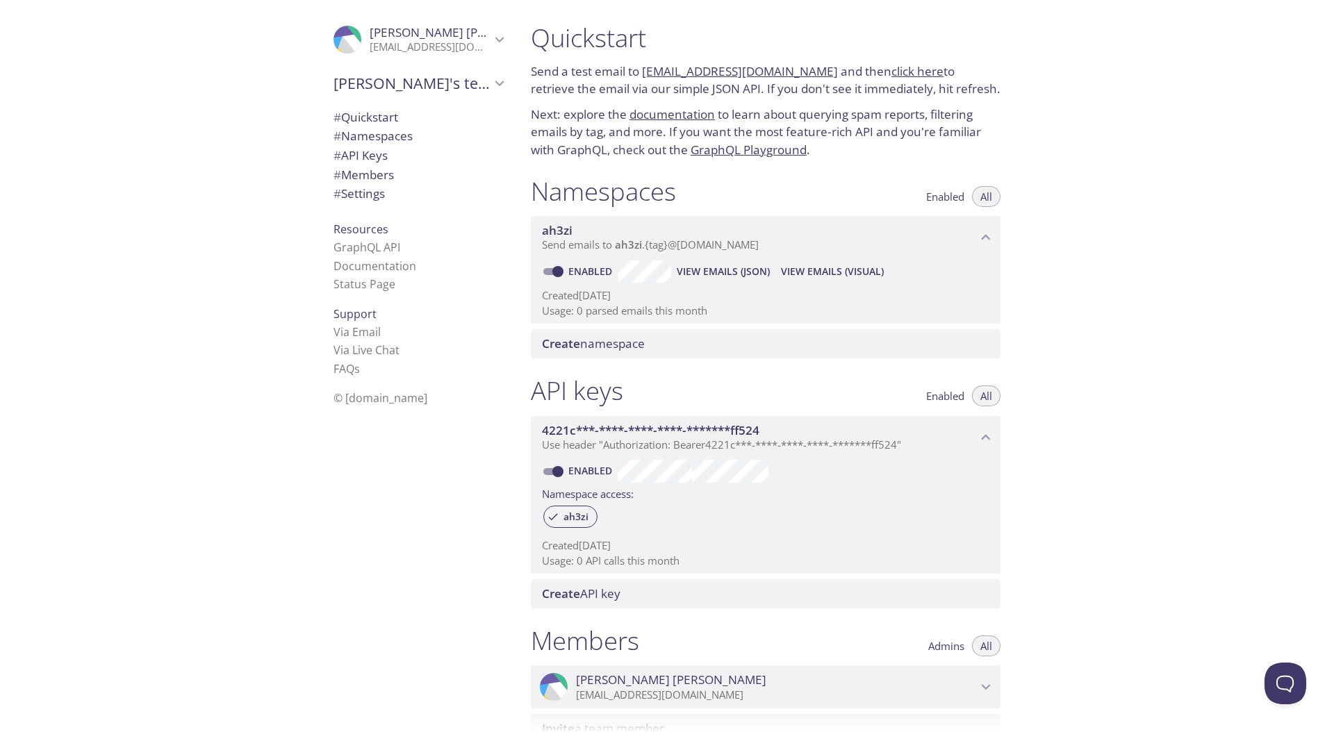 This screenshot has height=732, width=1334. Describe the element at coordinates (766, 311) in the screenshot. I see `p: Usage: 0 parsed emails this month` at that location.